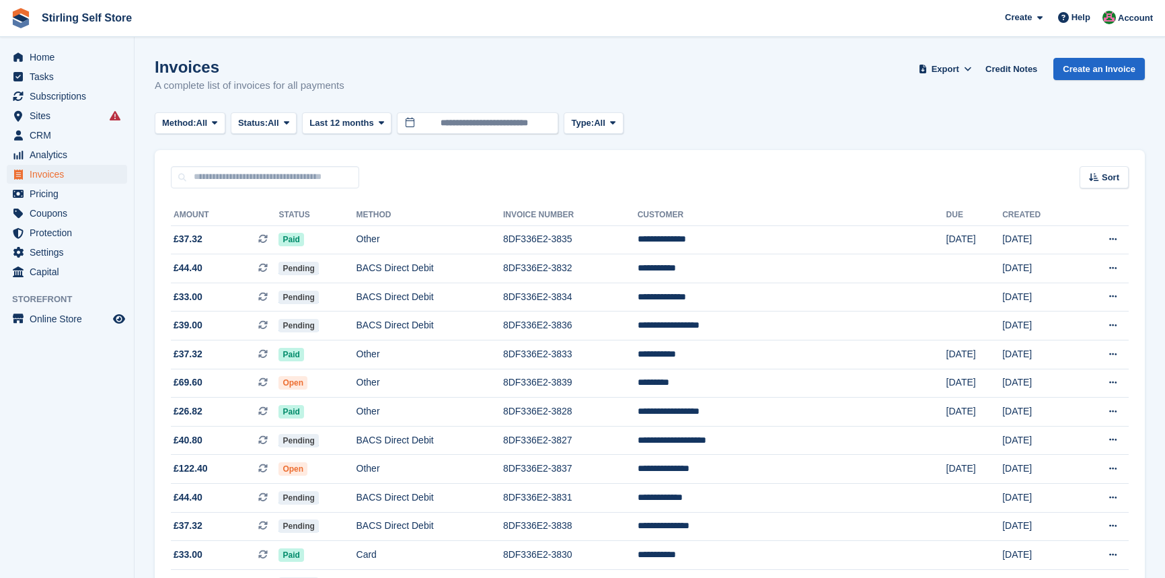 Image resolution: width=1165 pixels, height=578 pixels. What do you see at coordinates (571, 326) in the screenshot?
I see `td: 8DF336E2-3836` at bounding box center [571, 326].